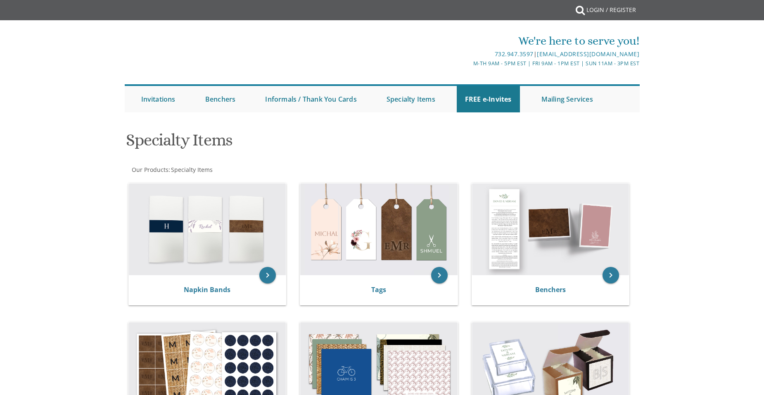  Describe the element at coordinates (468, 63) in the screenshot. I see `div: M-Th 9am - 5pm EST | Fri 9am - 1pm EST | Sun 11am - 3pm EST` at that location.